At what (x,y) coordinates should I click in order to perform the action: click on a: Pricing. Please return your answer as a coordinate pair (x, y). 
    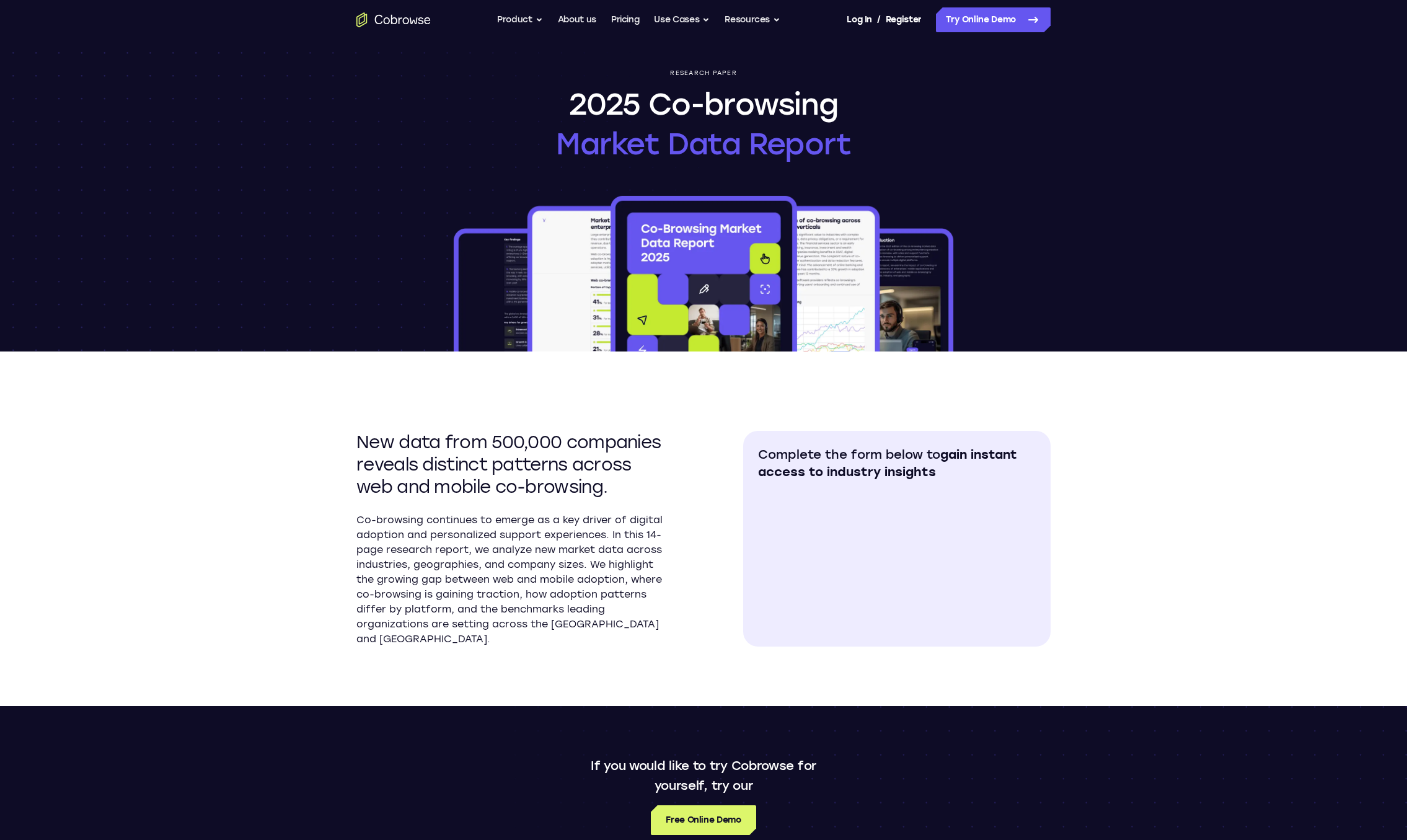
    Looking at the image, I should click on (625, 20).